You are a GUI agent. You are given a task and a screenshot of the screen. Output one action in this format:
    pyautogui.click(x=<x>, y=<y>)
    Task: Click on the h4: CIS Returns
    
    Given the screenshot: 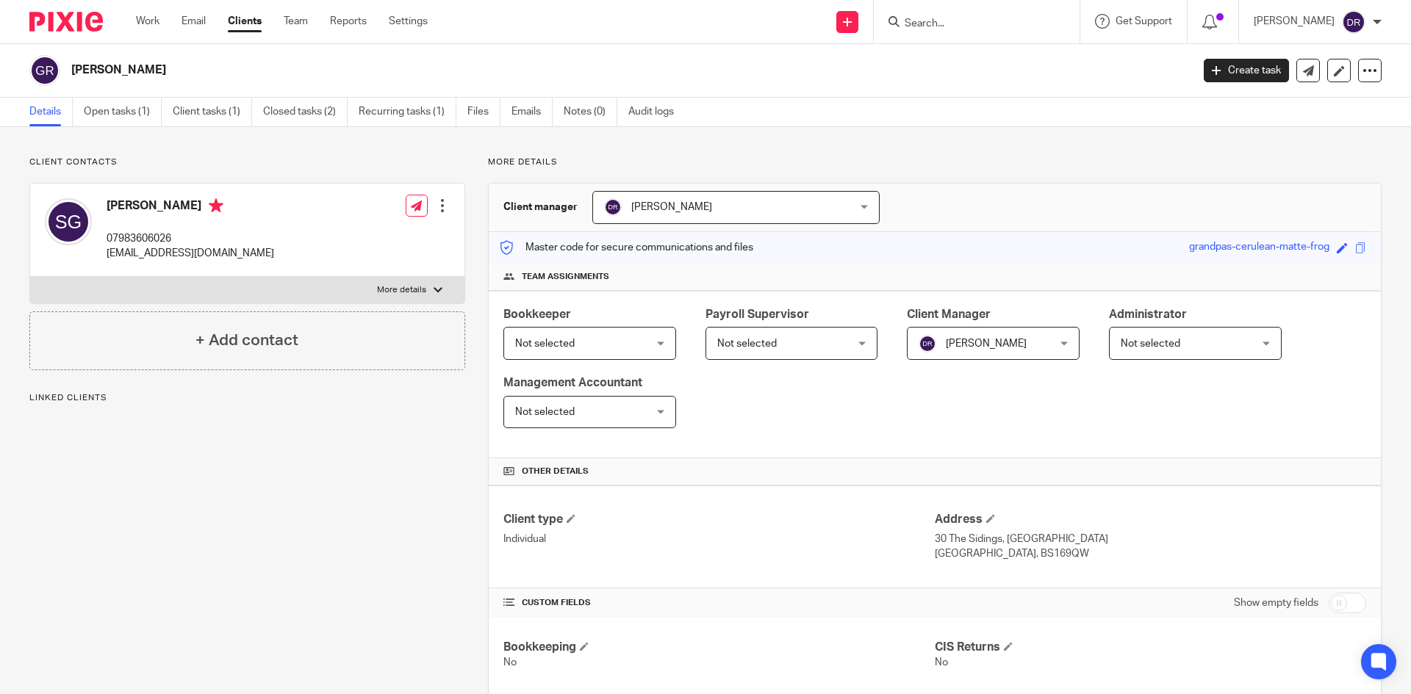 What is the action you would take?
    pyautogui.click(x=1150, y=647)
    